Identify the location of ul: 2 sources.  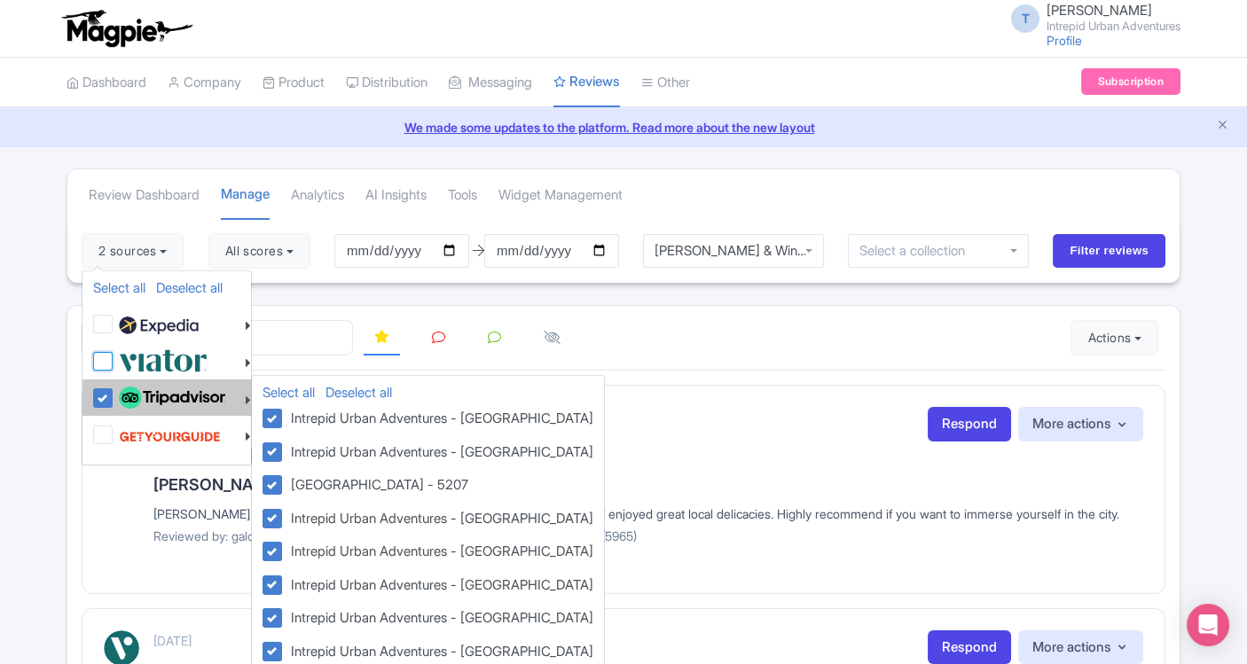
(167, 368).